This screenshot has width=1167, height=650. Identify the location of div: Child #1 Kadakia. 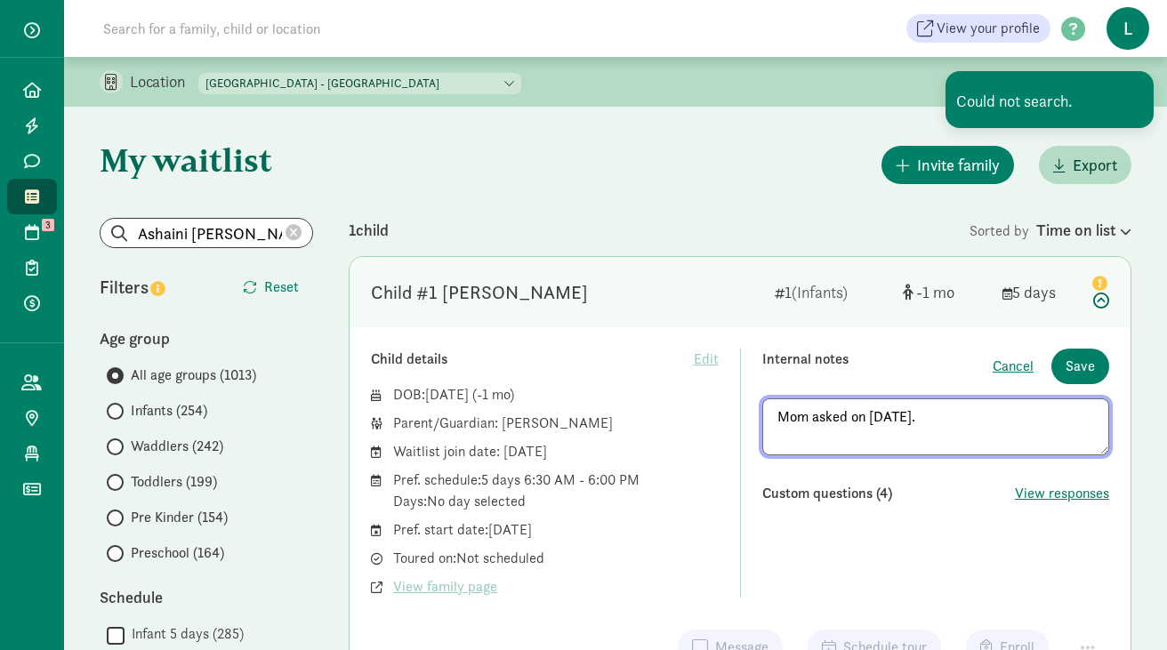
(479, 293).